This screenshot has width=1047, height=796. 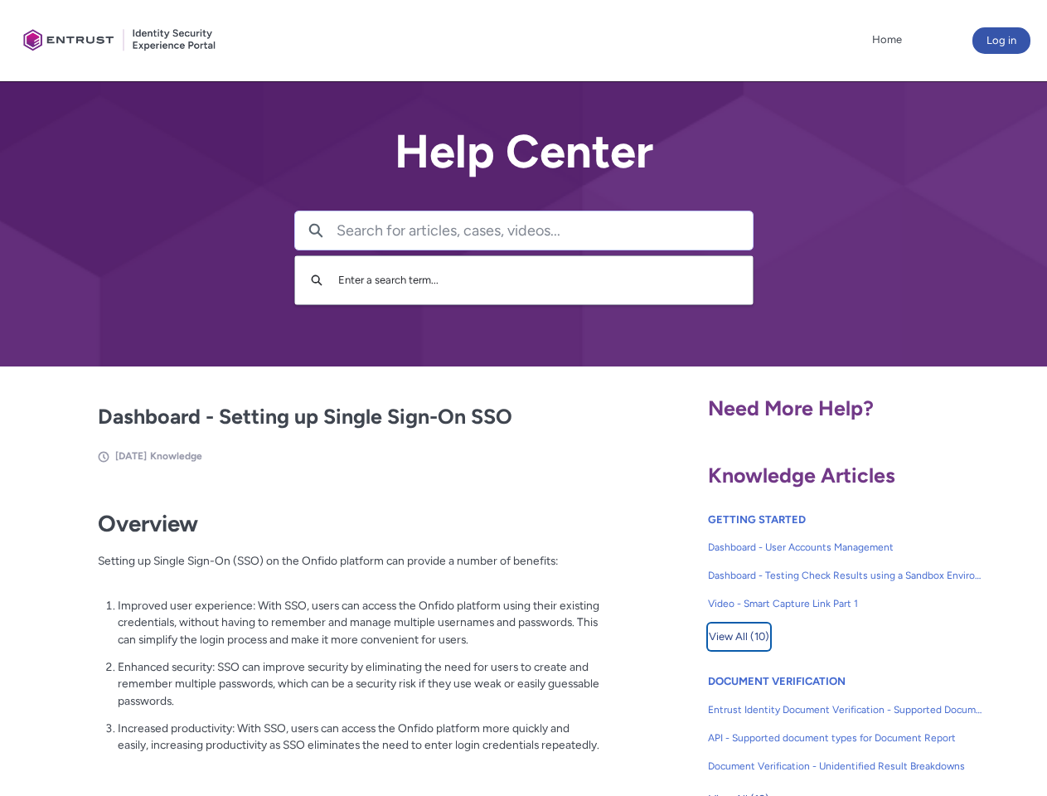 I want to click on input: Search for articles, cases, videos..., so click(x=545, y=230).